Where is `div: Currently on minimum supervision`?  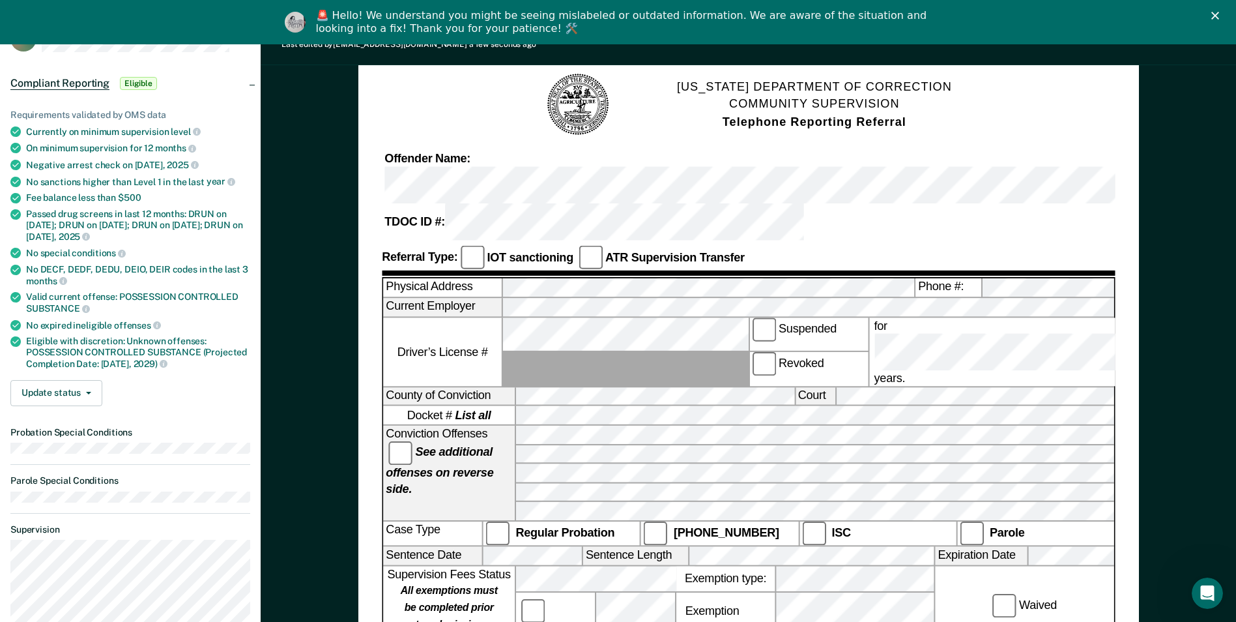 div: Currently on minimum supervision is located at coordinates (138, 132).